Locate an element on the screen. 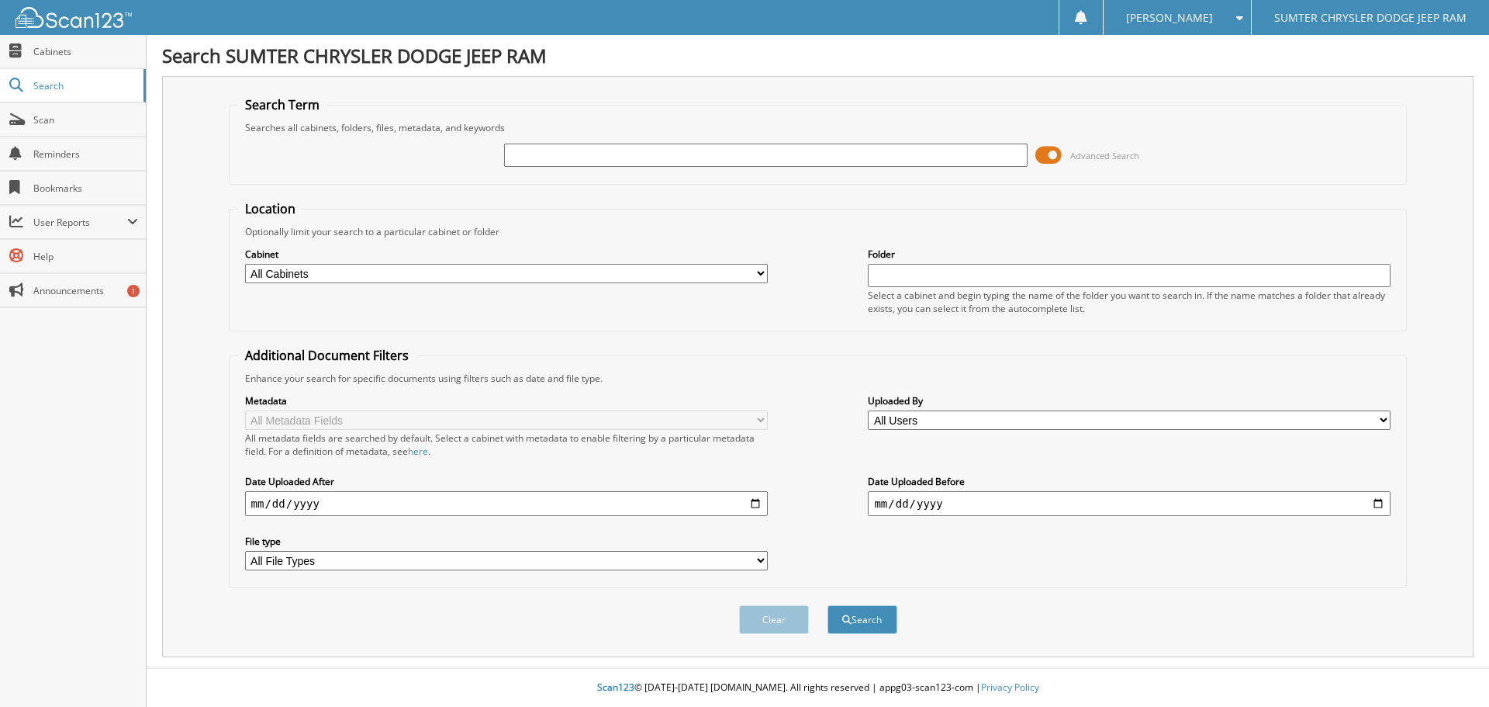 The image size is (1489, 707). legend: Location is located at coordinates (270, 209).